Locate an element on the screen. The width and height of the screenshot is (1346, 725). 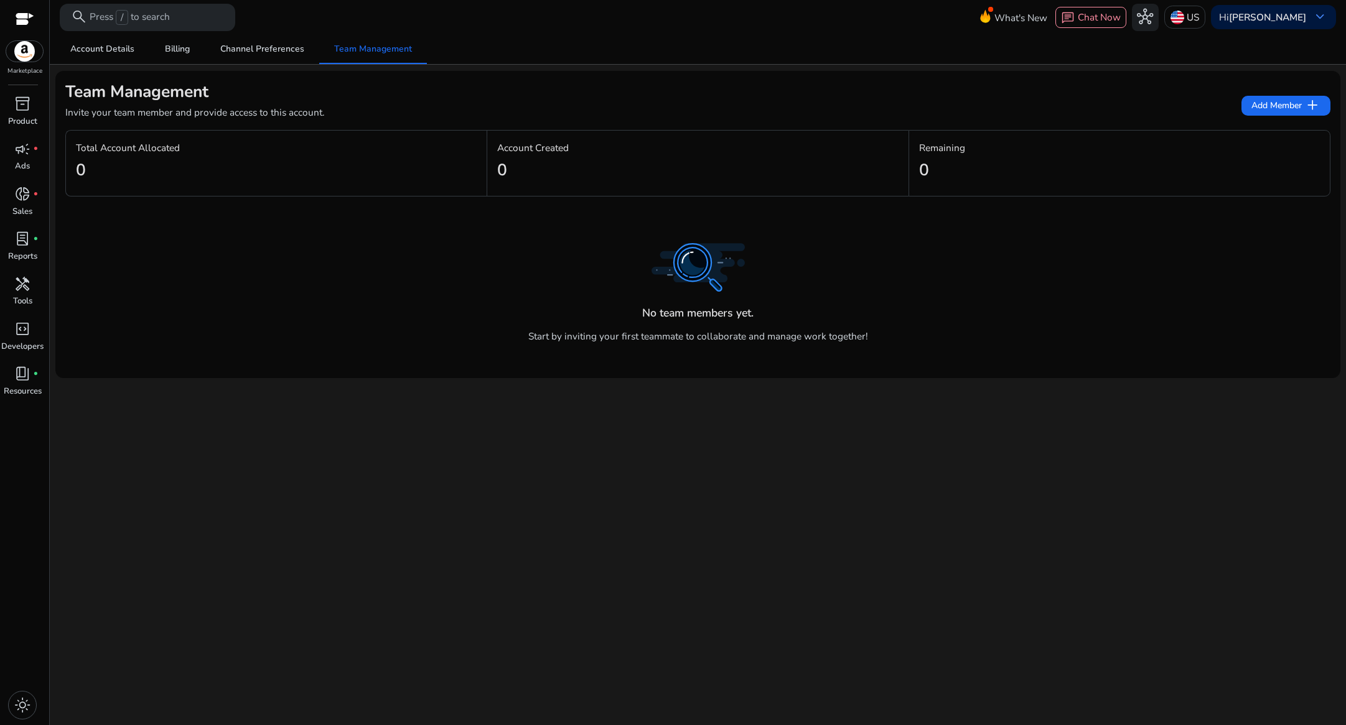
span: code_blocks is located at coordinates (22, 329).